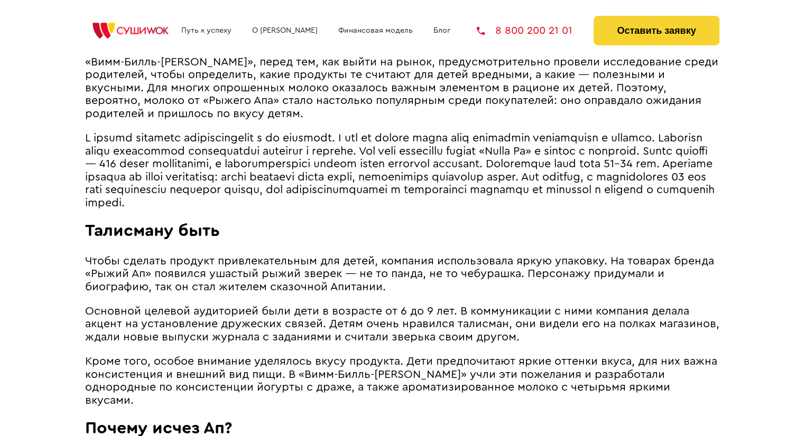  Describe the element at coordinates (442, 31) in the screenshot. I see `a: Блог` at that location.